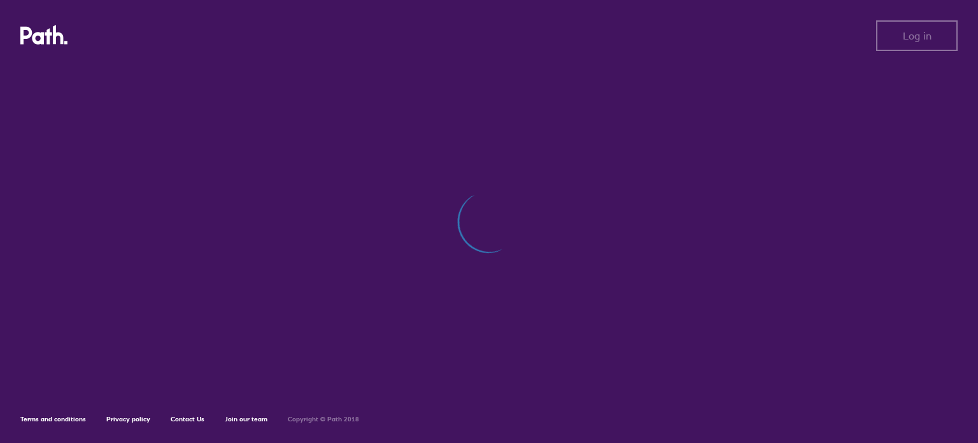 The height and width of the screenshot is (443, 978). Describe the element at coordinates (128, 418) in the screenshot. I see `a: Privacy policy` at that location.